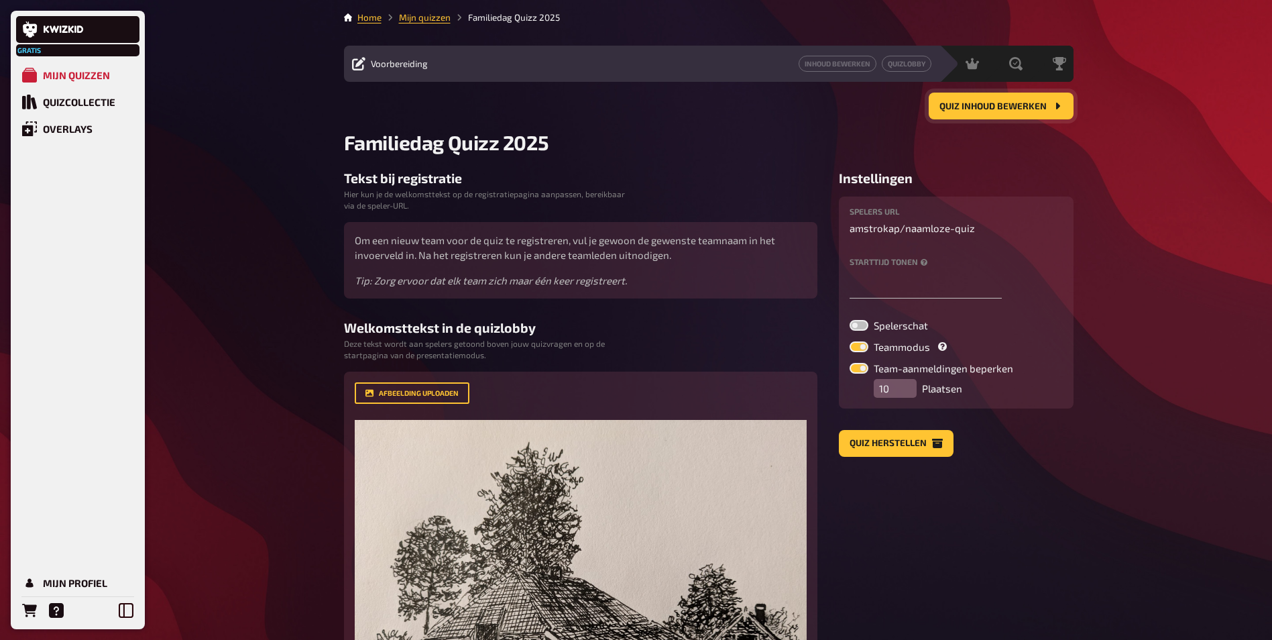 The image size is (1272, 640). Describe the element at coordinates (581, 247) in the screenshot. I see `p: Om een nieuw team voor de quiz te registreren, vul je gewoon de gewenste teamnaam in het invoerve...` at that location.